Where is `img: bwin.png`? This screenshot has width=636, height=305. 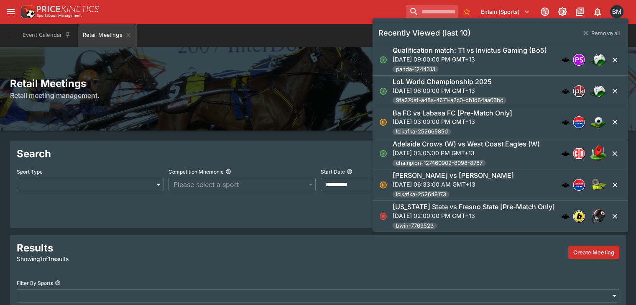 img: bwin.png is located at coordinates (578, 216).